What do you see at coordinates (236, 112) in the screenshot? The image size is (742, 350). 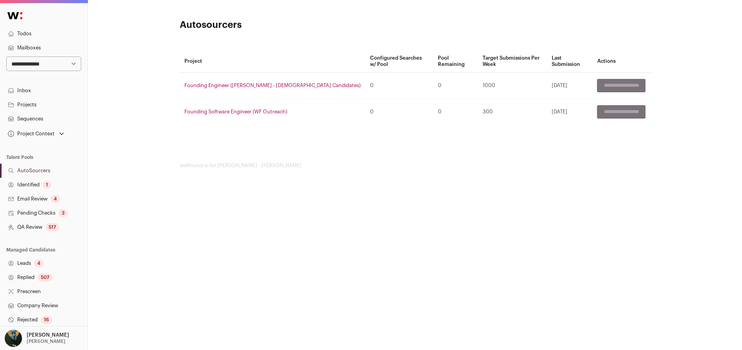 I see `a: Founding Software Engineer (WF Outreach)` at bounding box center [236, 112].